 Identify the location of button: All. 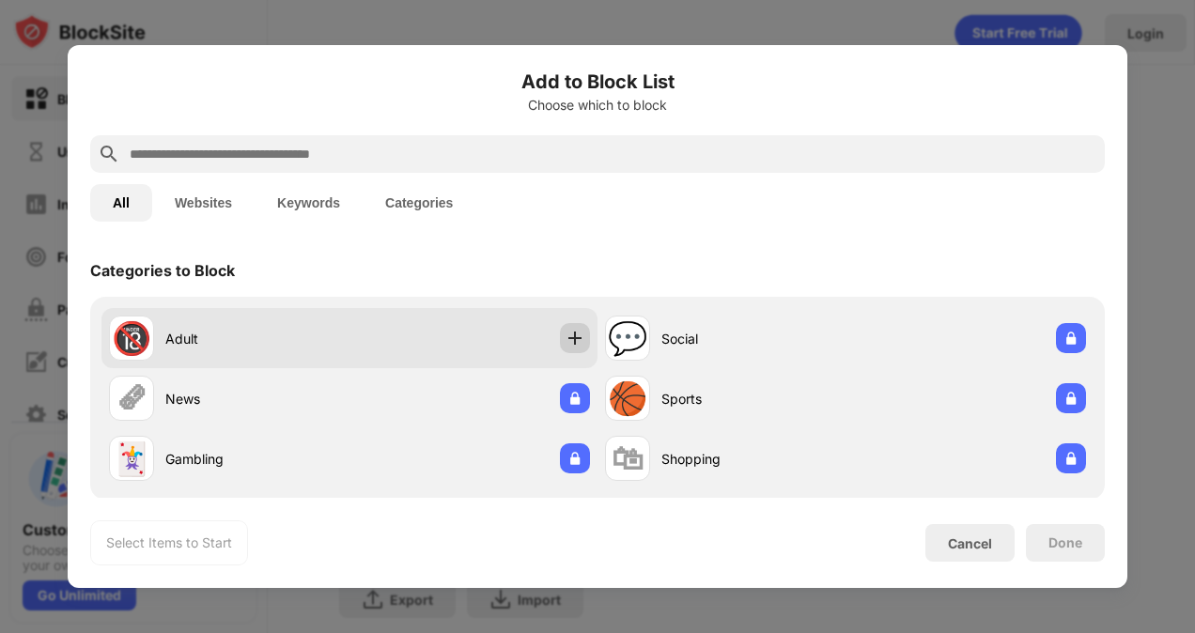
(121, 203).